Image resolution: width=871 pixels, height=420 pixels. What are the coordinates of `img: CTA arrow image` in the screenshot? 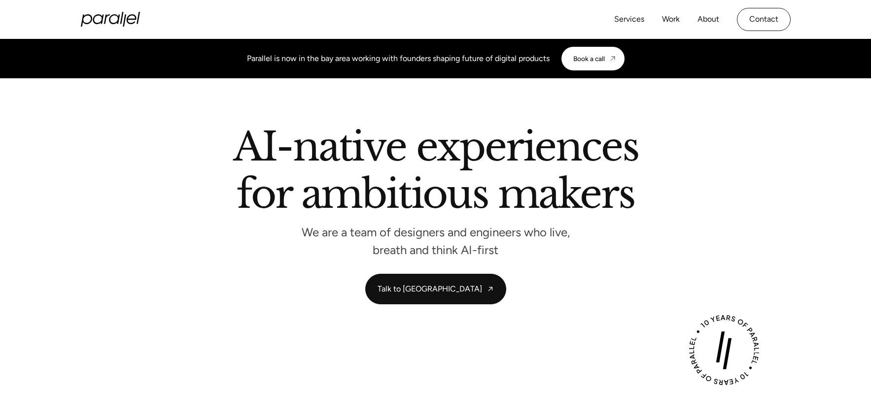 It's located at (613, 59).